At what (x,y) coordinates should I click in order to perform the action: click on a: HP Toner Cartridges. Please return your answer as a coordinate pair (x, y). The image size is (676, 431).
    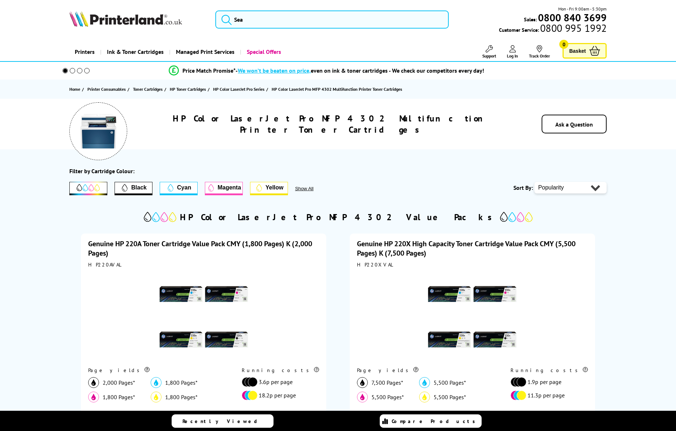
    Looking at the image, I should click on (189, 89).